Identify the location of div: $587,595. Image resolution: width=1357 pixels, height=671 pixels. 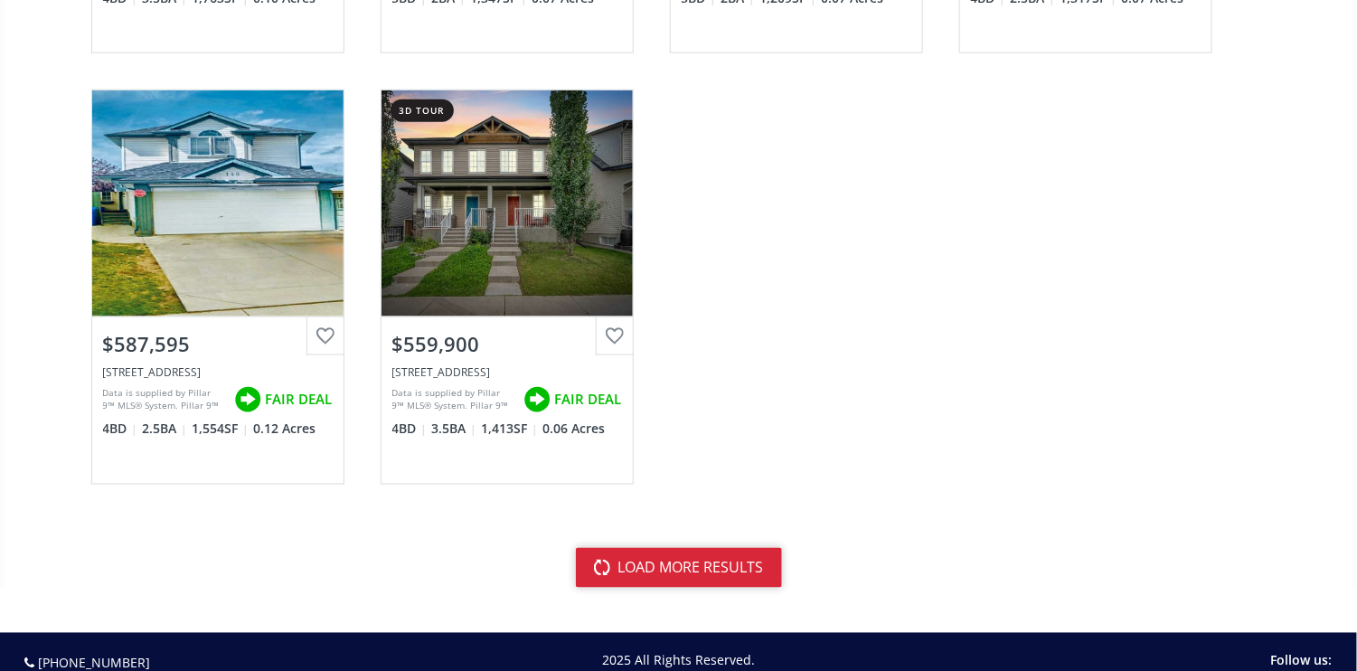
(218, 344).